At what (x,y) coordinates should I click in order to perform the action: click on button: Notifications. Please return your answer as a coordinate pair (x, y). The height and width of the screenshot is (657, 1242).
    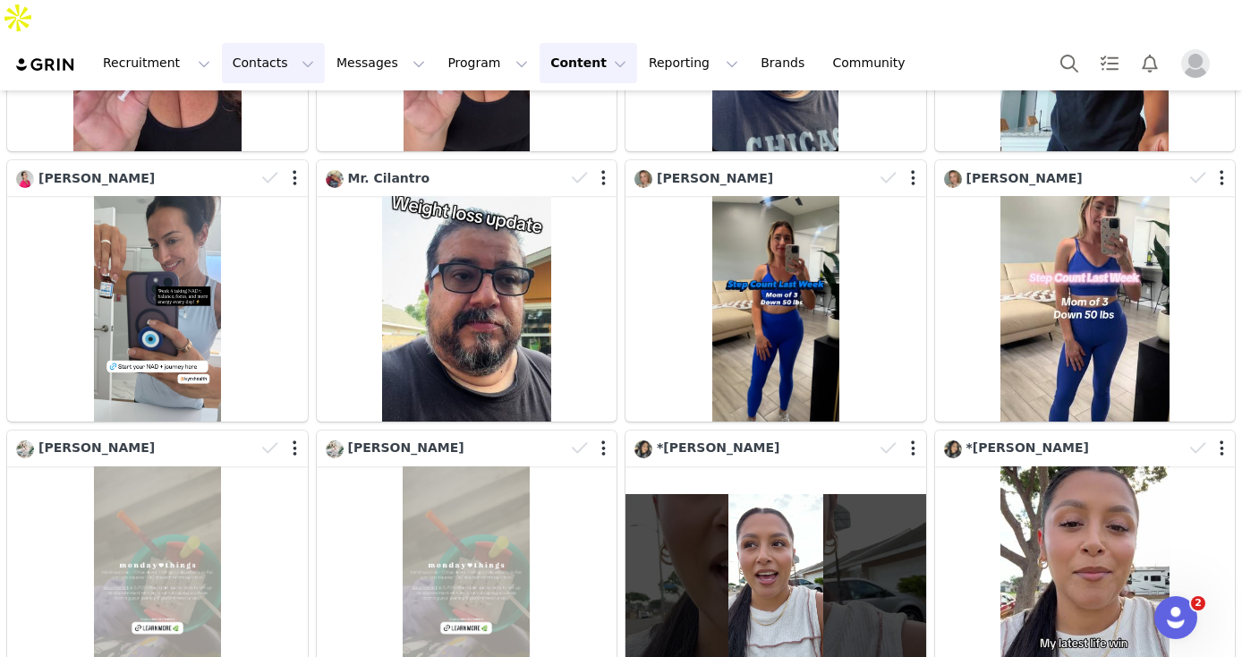
    Looking at the image, I should click on (1149, 63).